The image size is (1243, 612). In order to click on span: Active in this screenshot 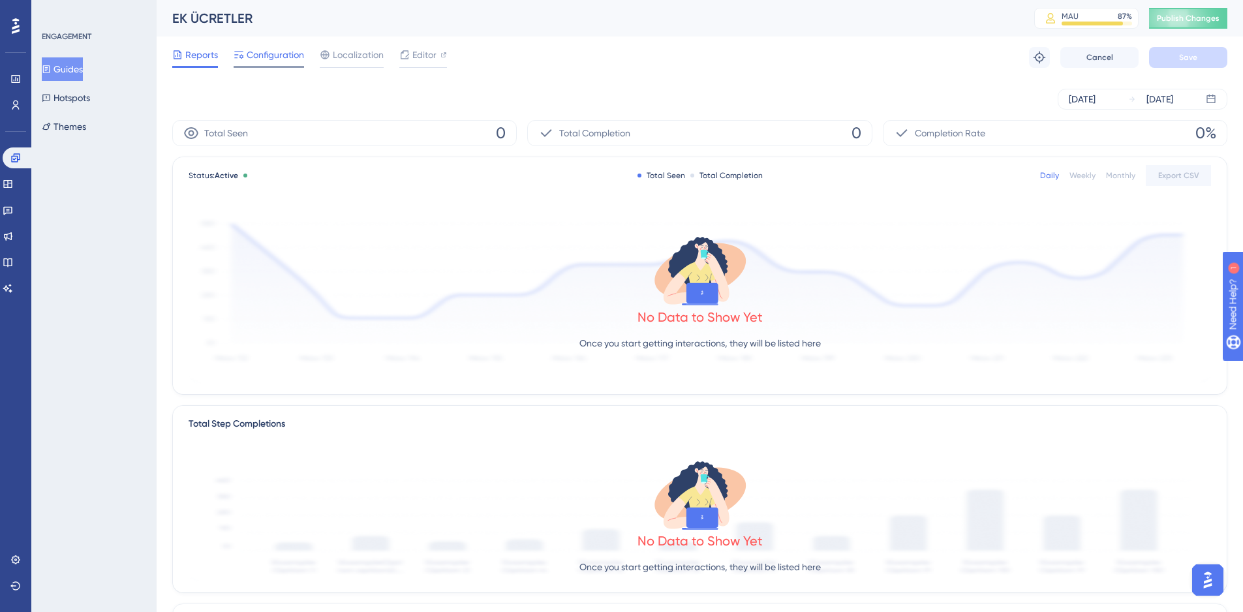, I will do `click(226, 176)`.